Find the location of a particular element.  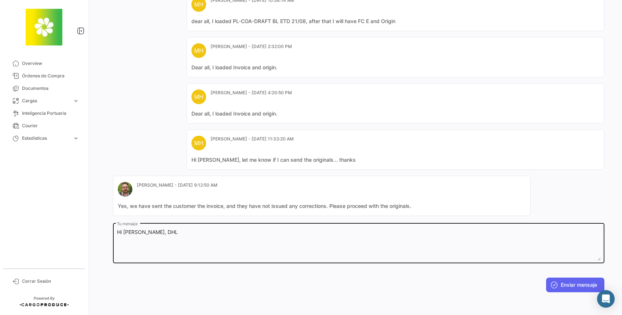

a: Inteligencia Portuaria is located at coordinates (44, 113).